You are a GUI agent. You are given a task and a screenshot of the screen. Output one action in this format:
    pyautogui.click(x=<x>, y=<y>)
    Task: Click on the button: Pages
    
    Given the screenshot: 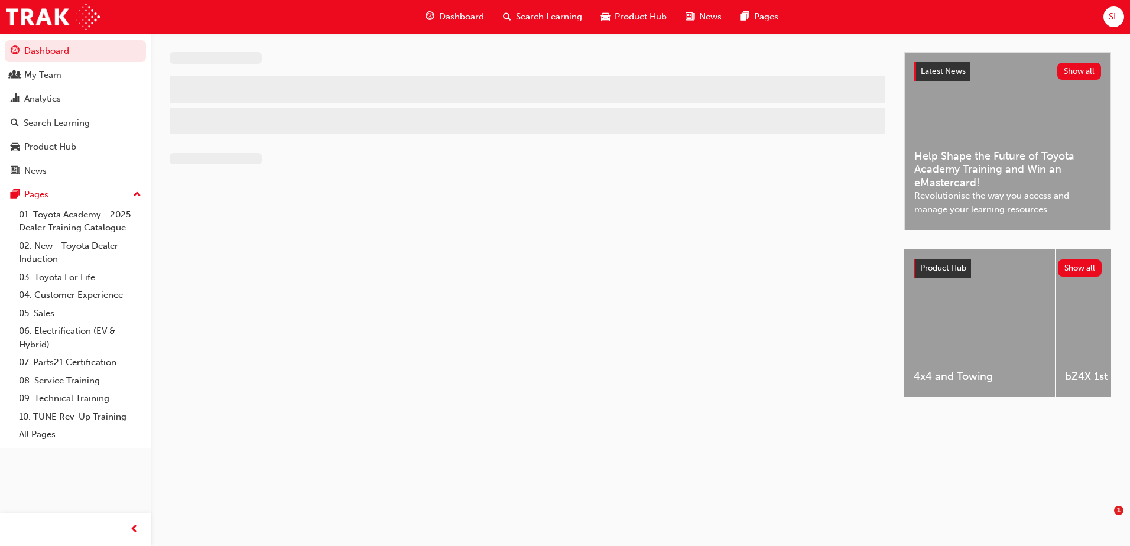 What is the action you would take?
    pyautogui.click(x=75, y=194)
    